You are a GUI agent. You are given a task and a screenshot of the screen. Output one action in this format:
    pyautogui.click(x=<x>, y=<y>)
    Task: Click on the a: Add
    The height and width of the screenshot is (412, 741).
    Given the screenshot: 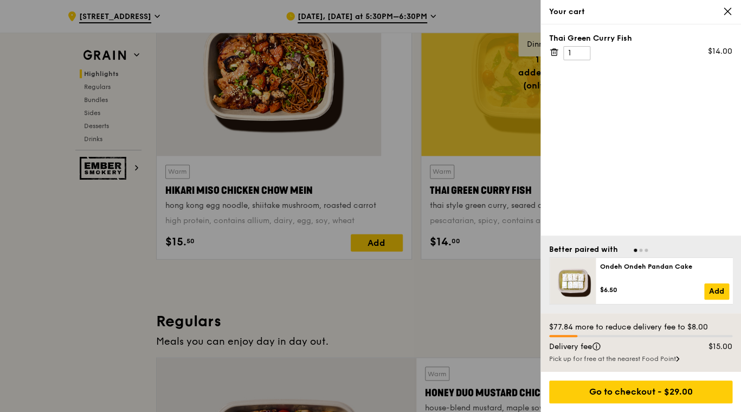 What is the action you would take?
    pyautogui.click(x=717, y=291)
    